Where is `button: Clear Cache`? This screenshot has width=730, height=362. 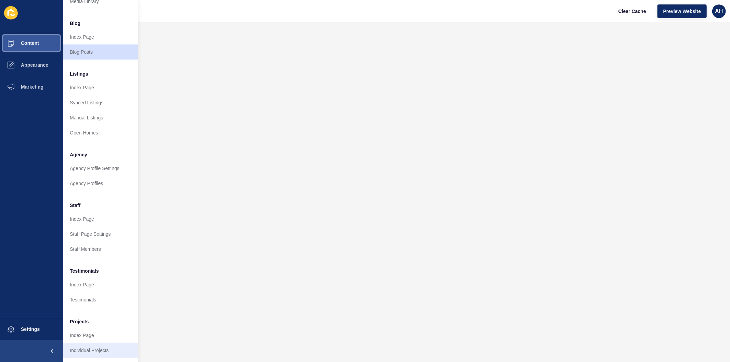
button: Clear Cache is located at coordinates (632, 11).